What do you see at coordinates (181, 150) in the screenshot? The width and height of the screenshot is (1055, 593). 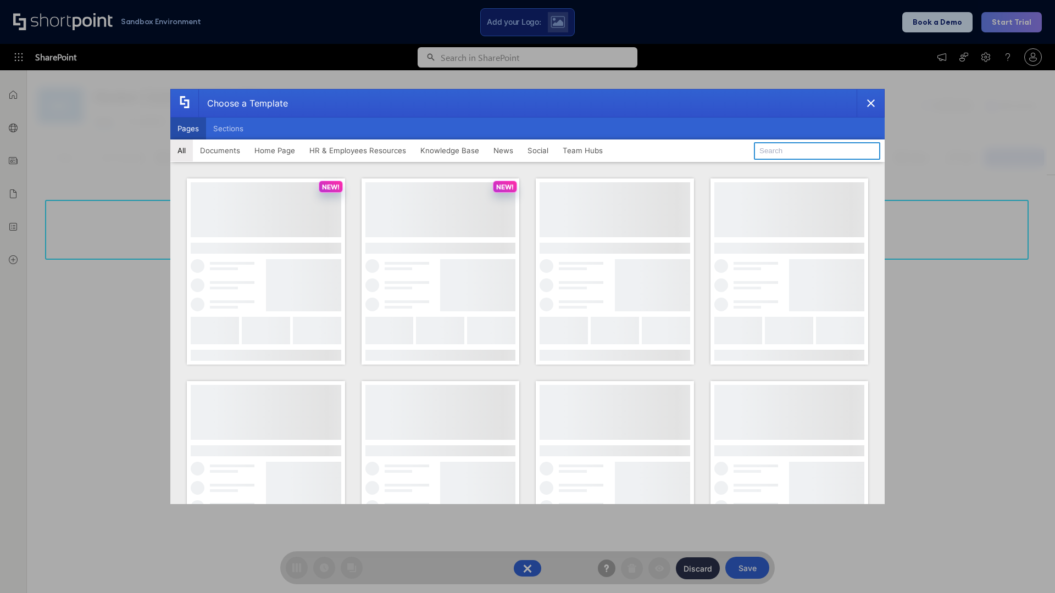 I see `button: All` at bounding box center [181, 150].